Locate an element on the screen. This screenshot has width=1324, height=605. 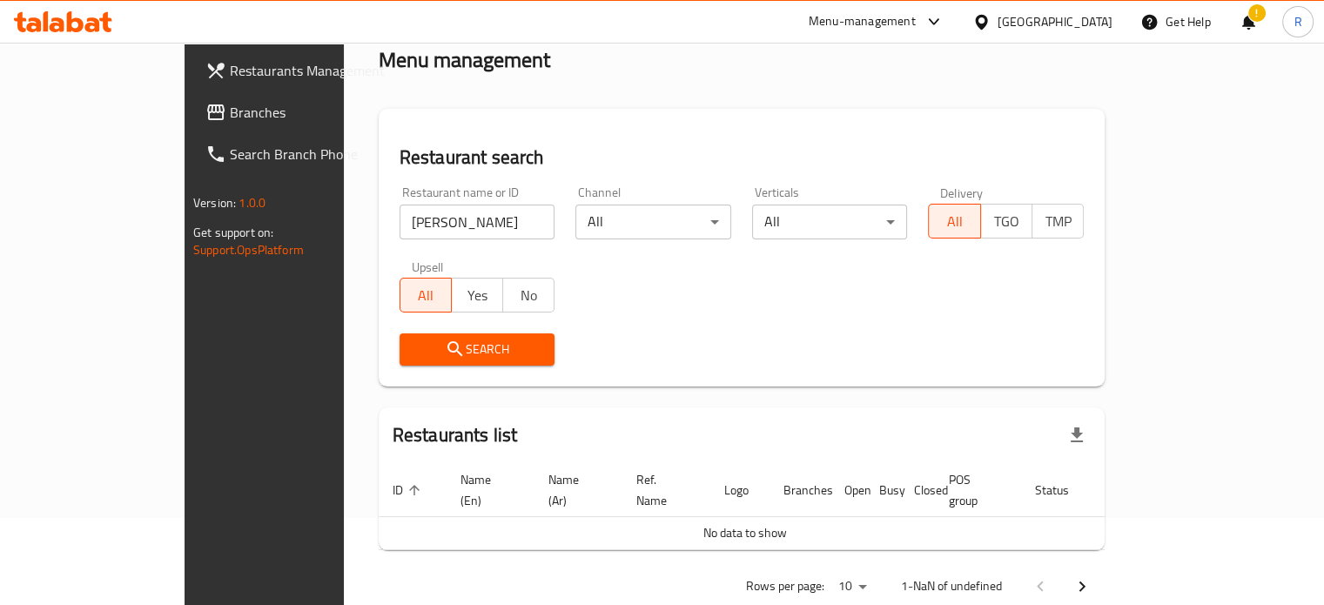
div: Rows per page: is located at coordinates (852, 587).